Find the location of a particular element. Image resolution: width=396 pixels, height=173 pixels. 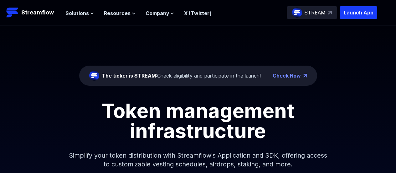

p: Launch App is located at coordinates (359, 13).